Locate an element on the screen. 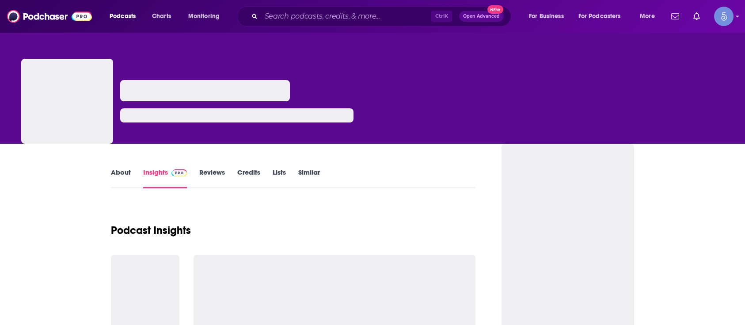 This screenshot has width=745, height=325. img: Podchaser Pro is located at coordinates (179, 173).